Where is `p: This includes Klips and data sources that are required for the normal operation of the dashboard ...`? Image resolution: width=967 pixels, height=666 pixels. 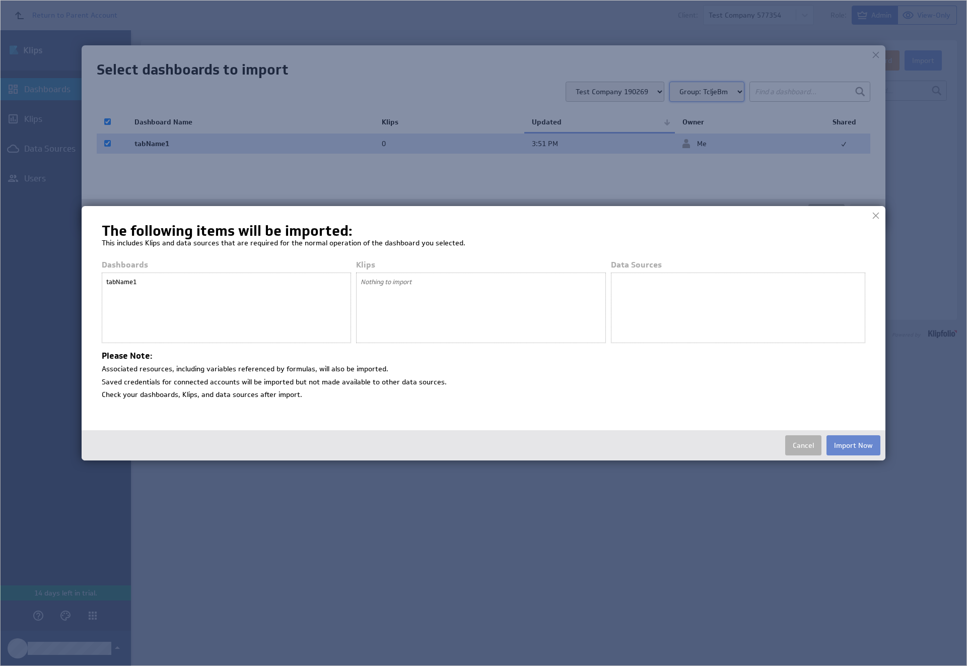
p: This includes Klips and data sources that are required for the normal operation of the dashboard ... is located at coordinates (483, 243).